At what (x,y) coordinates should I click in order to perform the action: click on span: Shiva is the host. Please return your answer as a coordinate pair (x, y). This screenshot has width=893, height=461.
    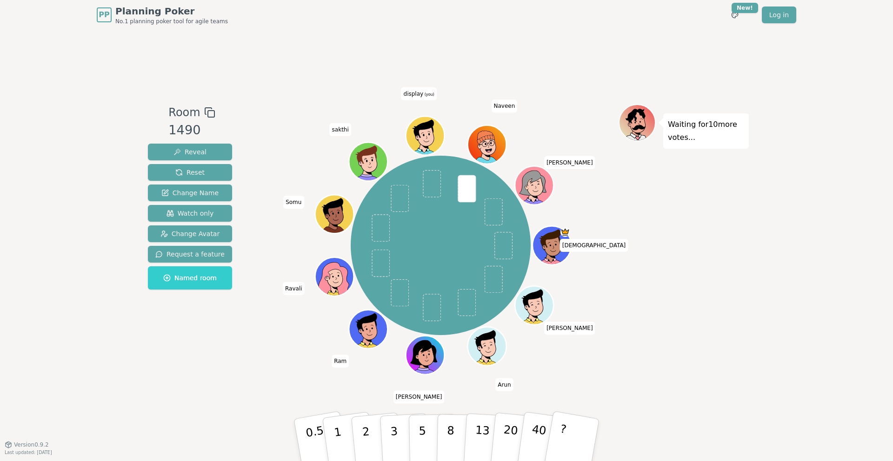
    Looking at the image, I should click on (565, 232).